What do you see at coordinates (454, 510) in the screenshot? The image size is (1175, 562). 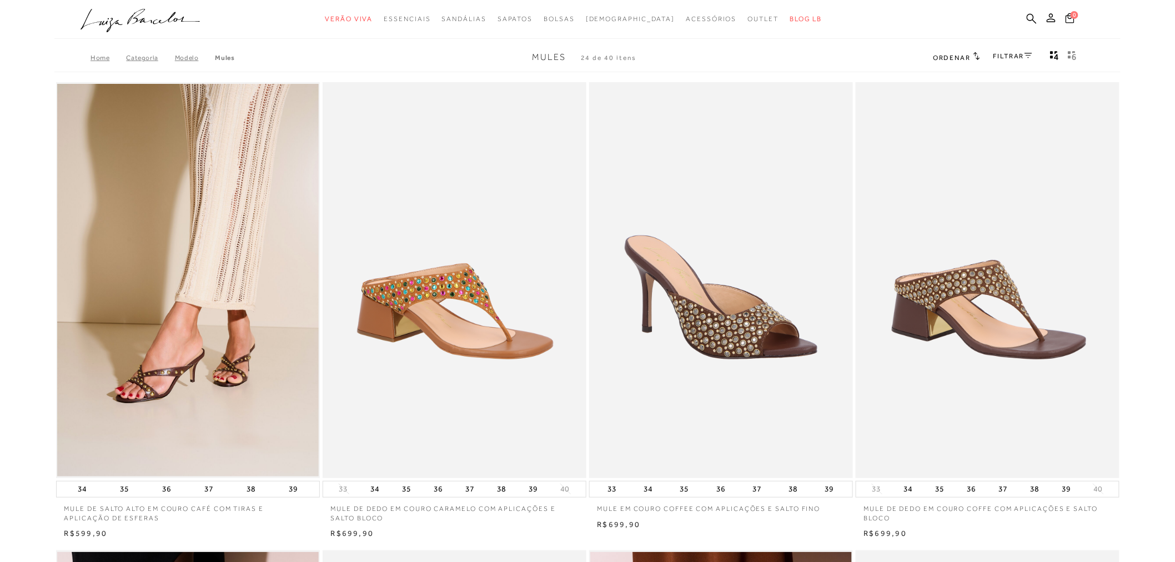 I see `a: MULE DE DEDO EM COURO CARAMELO COM APLICAÇÕES E SALTO BLOCO` at bounding box center [454, 510].